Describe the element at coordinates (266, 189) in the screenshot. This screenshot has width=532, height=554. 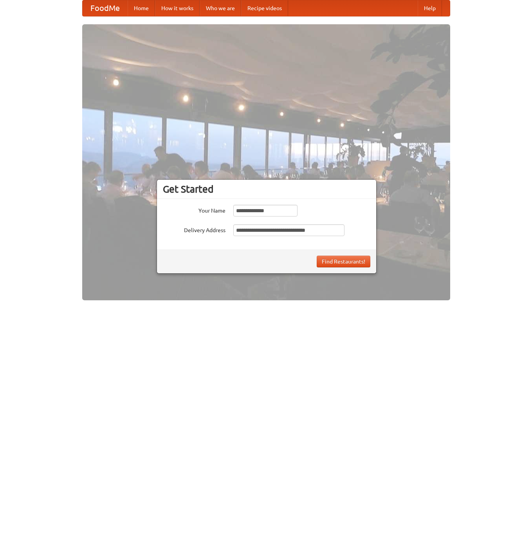
I see `h3: Get Started` at that location.